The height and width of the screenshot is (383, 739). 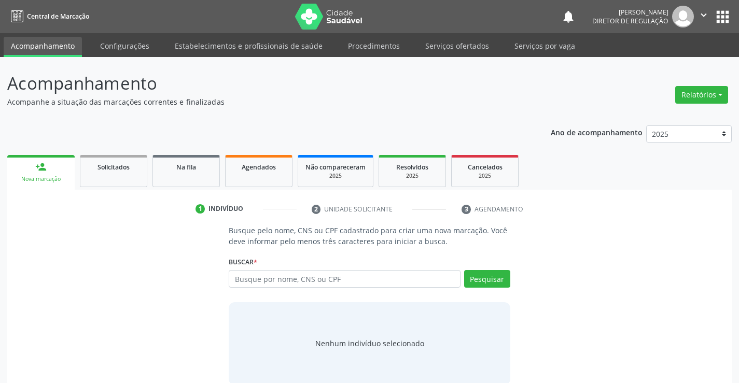 What do you see at coordinates (41, 179) in the screenshot?
I see `div: Nova marcação` at bounding box center [41, 179].